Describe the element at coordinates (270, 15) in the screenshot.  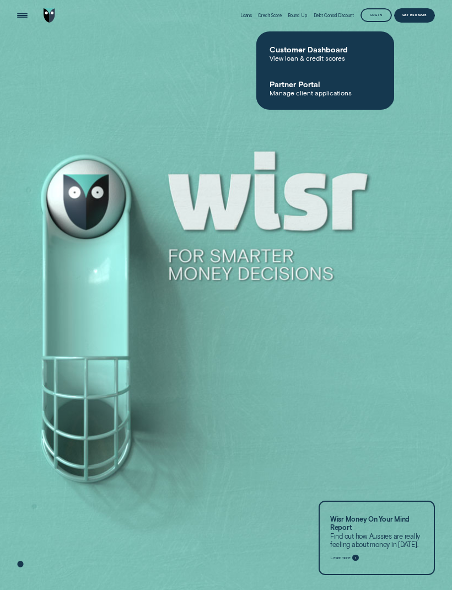
I see `div: Credit Score` at that location.